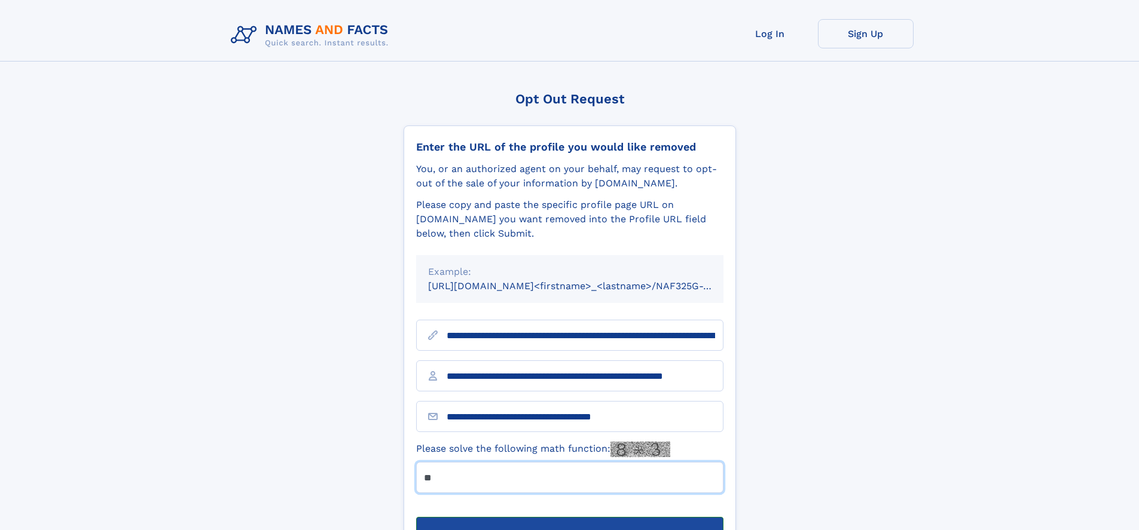 The height and width of the screenshot is (530, 1139). Describe the element at coordinates (570, 147) in the screenshot. I see `div: Enter the URL of the profile you would like removed` at that location.